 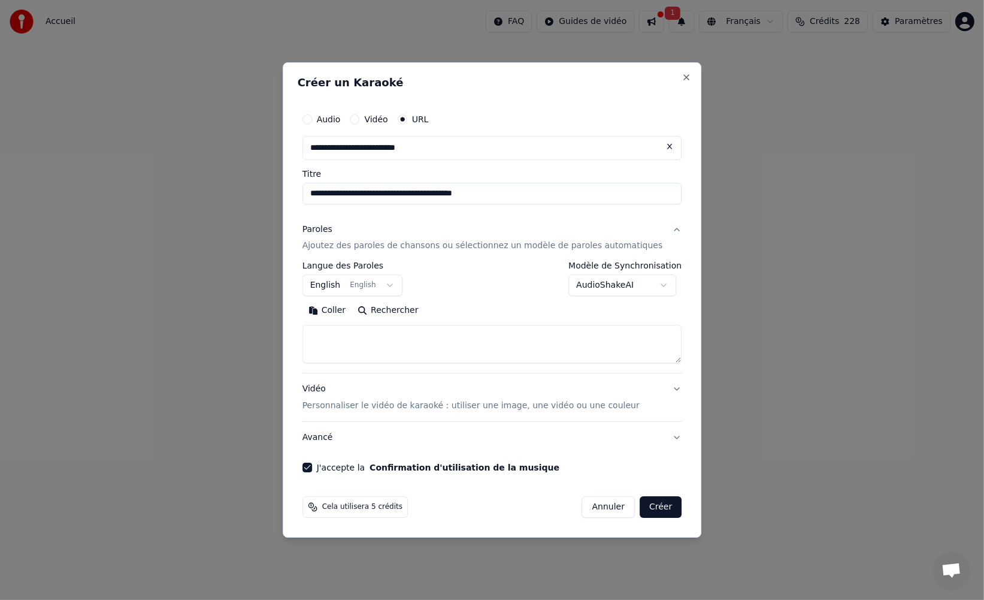 I want to click on label: J'accepte la, so click(x=438, y=467).